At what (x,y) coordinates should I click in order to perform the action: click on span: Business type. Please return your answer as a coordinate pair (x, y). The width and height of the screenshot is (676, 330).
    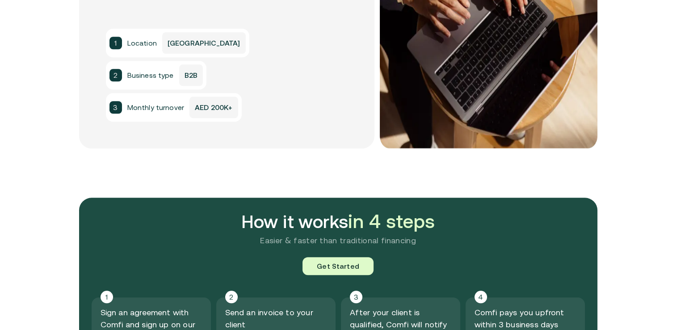
    Looking at the image, I should click on (151, 75).